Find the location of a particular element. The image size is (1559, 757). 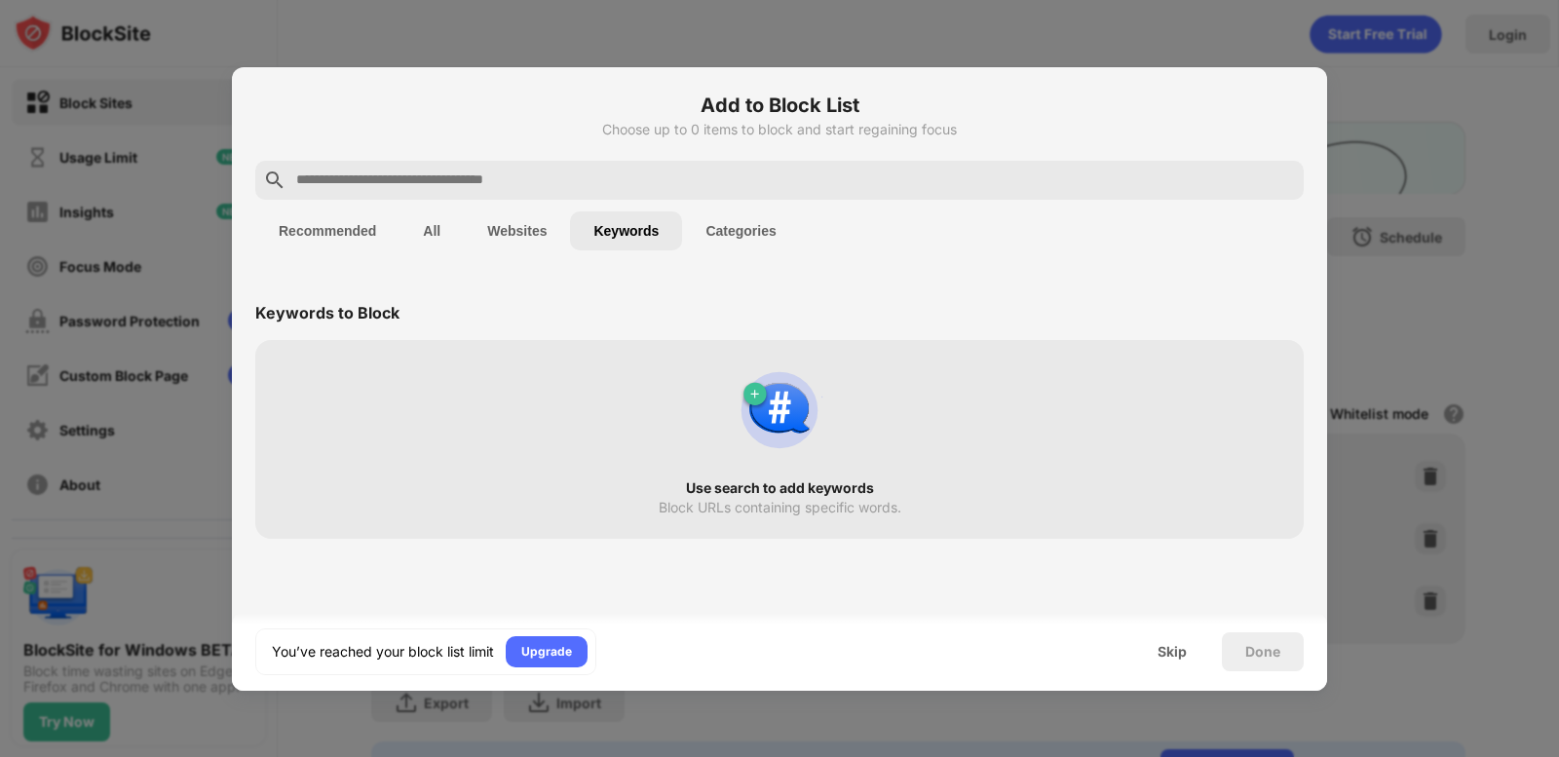

div: Block URLs containing specific words. is located at coordinates (780, 508).